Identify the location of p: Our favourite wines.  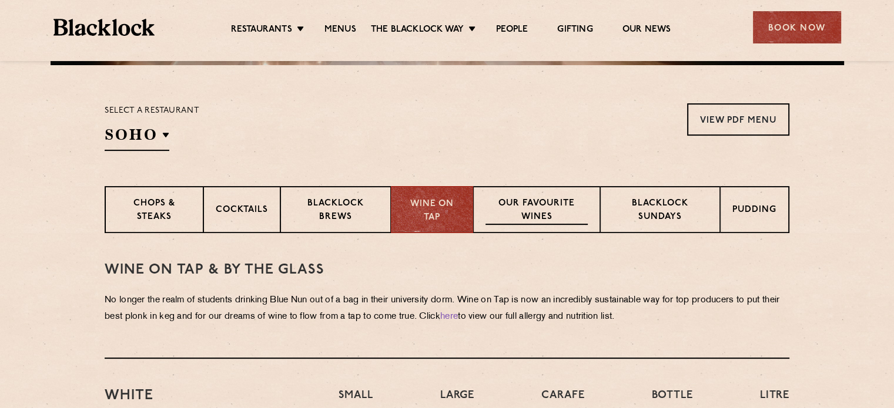
(536, 211).